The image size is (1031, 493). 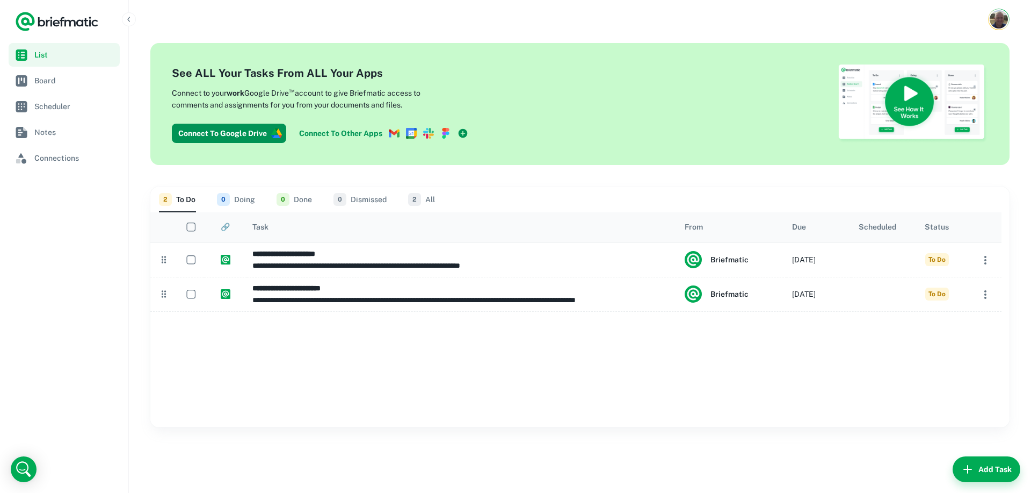 I want to click on button: Done, so click(x=294, y=199).